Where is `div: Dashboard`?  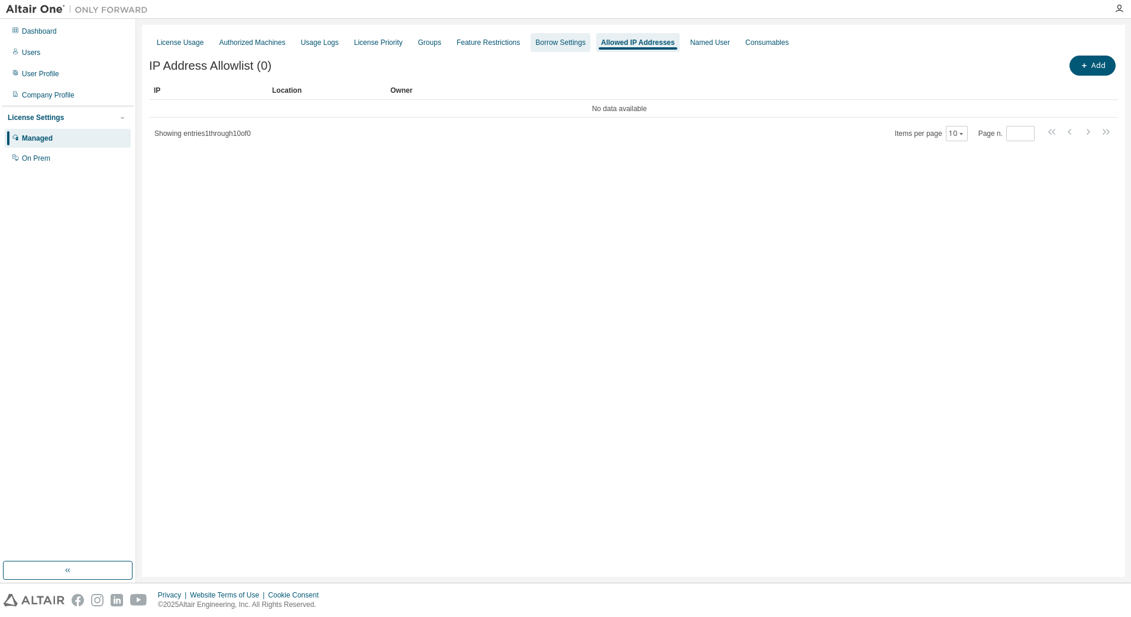
div: Dashboard is located at coordinates (39, 31).